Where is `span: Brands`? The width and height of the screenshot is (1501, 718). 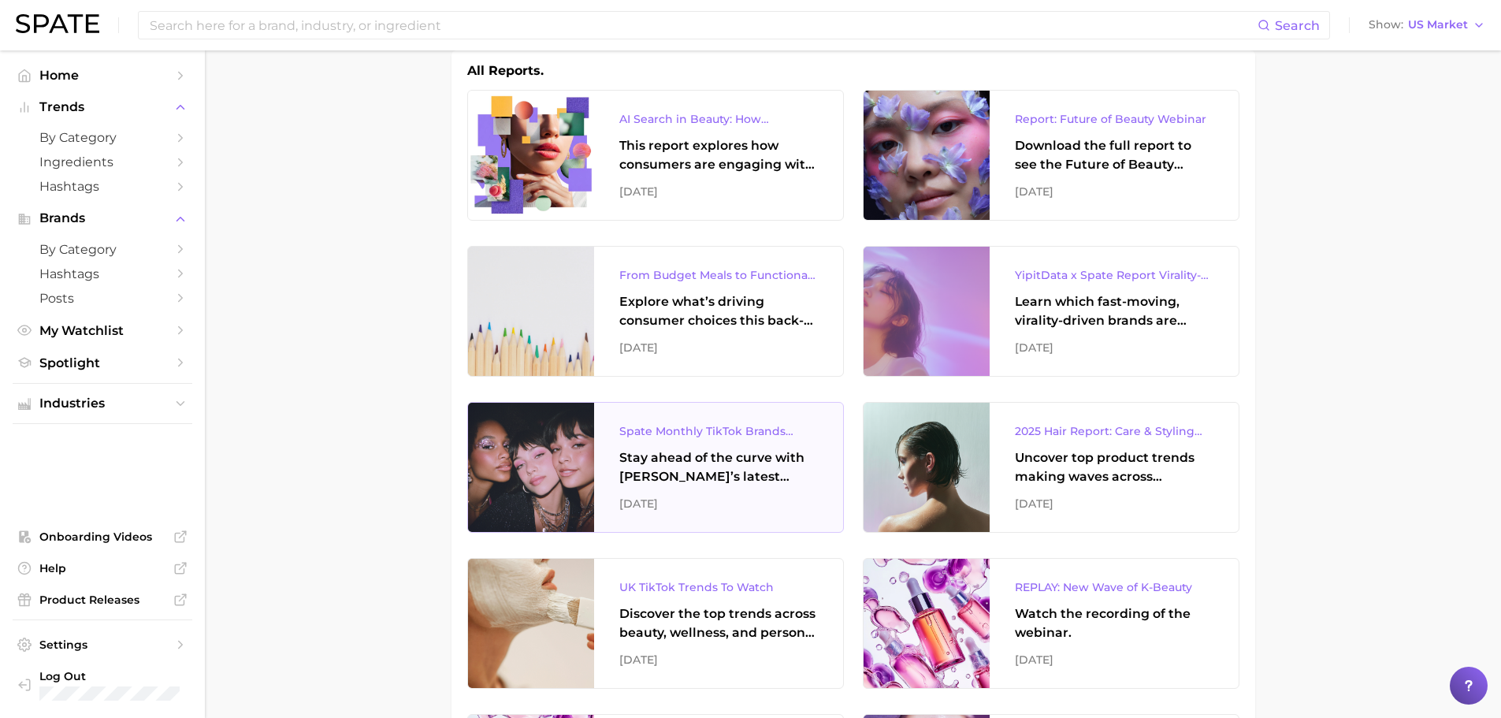
span: Brands is located at coordinates (102, 218).